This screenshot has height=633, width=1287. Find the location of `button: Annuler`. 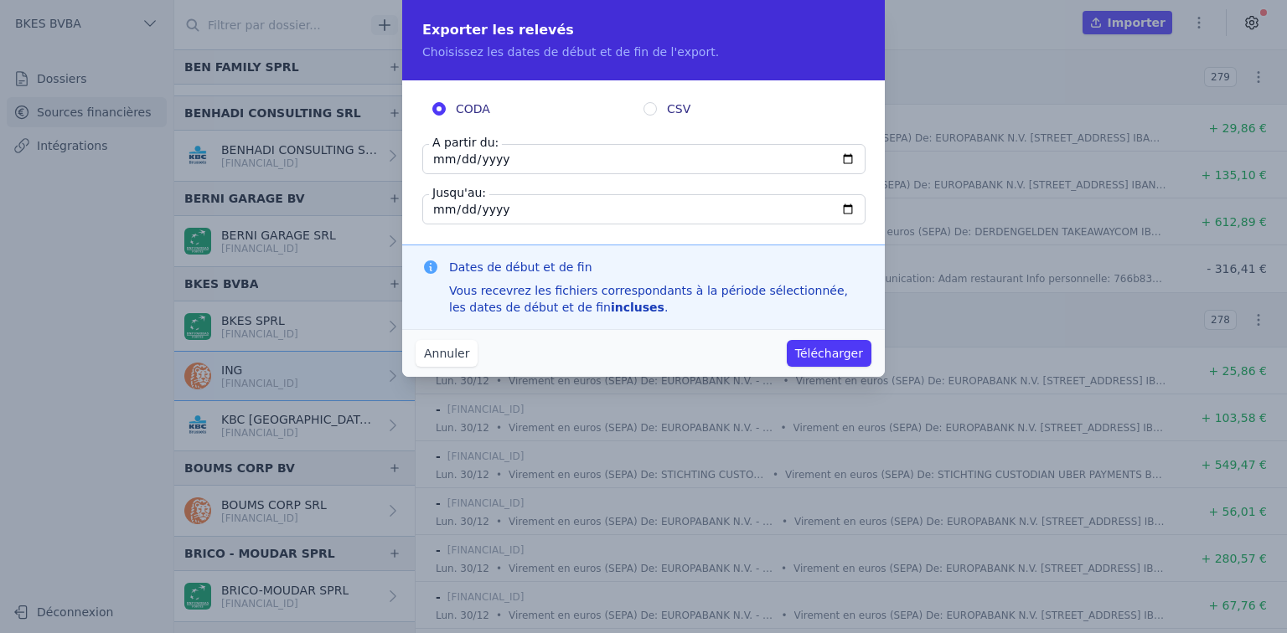

button: Annuler is located at coordinates (447, 354).